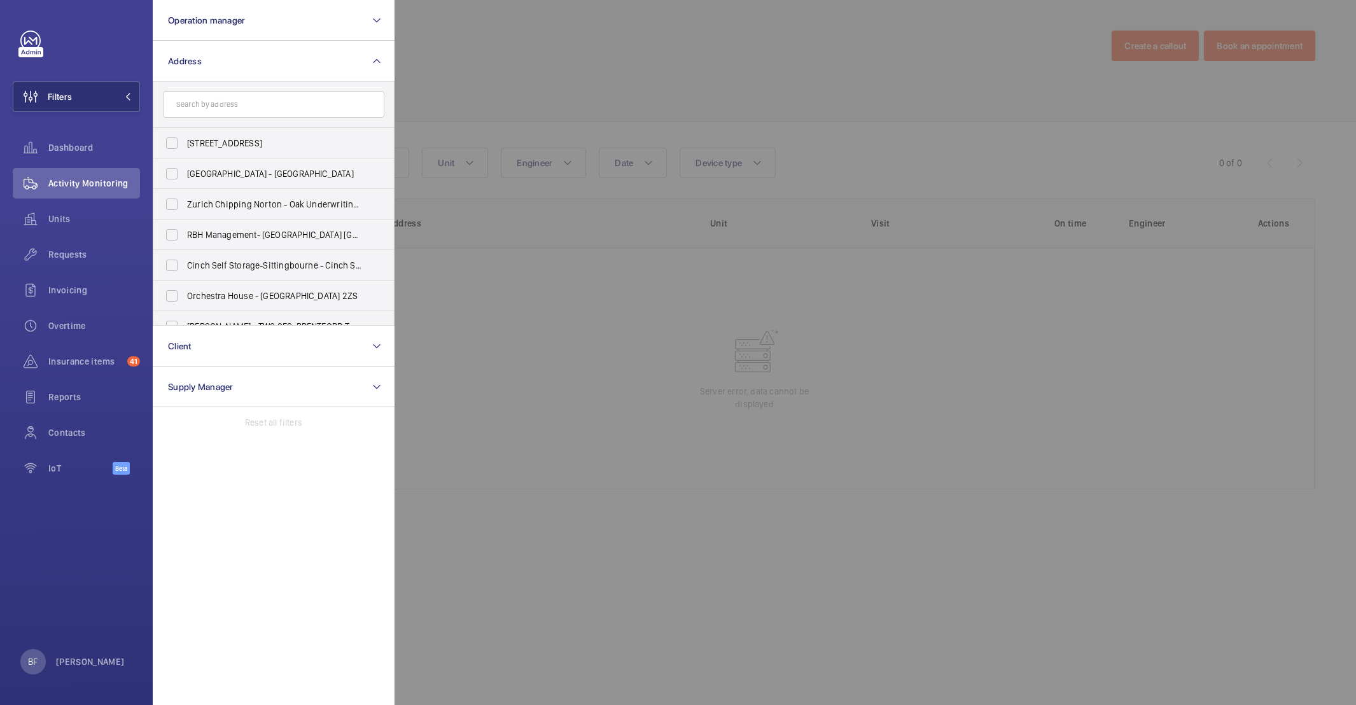  I want to click on span: Dashboard, so click(94, 148).